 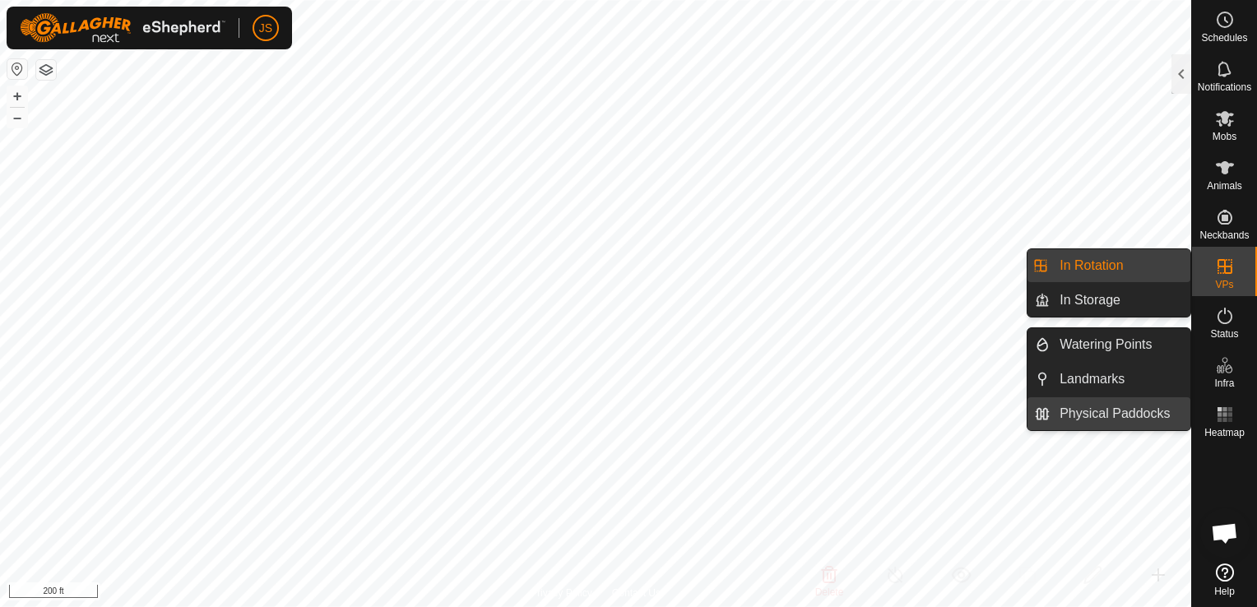 What do you see at coordinates (1224, 186) in the screenshot?
I see `span: Animals` at bounding box center [1224, 186].